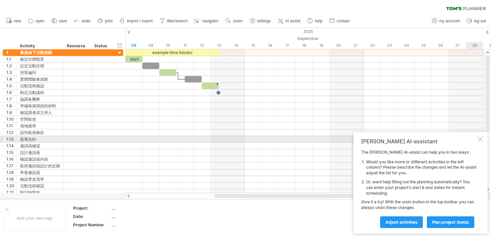 Image resolution: width=491 pixels, height=237 pixels. Describe the element at coordinates (421, 188) in the screenshot. I see `li: Or, want help filling out the planning automatically? You can enter your project's start & end da...` at that location.